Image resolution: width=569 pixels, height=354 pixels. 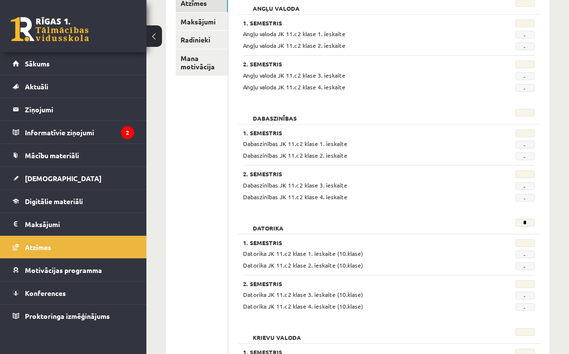 I want to click on a: Mana motivācija, so click(x=202, y=62).